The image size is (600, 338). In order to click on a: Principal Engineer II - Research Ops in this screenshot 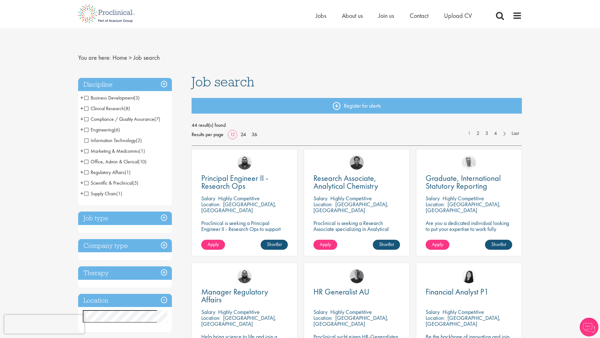, I will do `click(244, 182)`.